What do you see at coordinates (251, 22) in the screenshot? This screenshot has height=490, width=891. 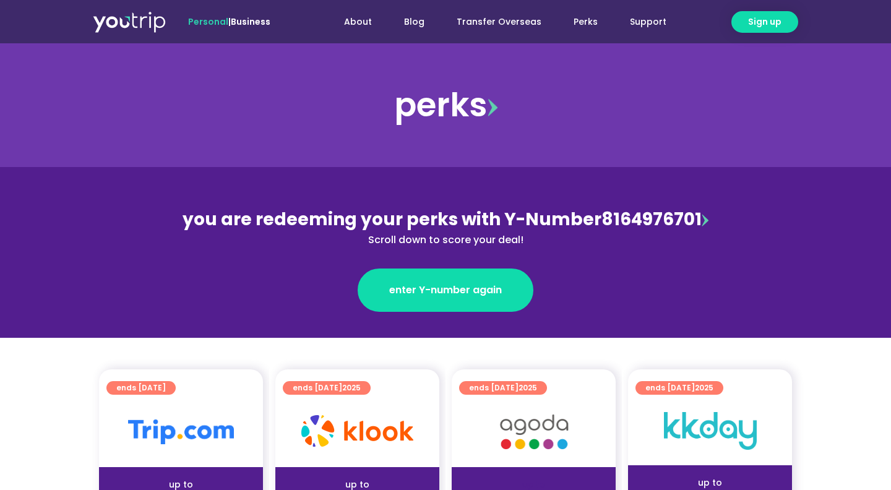 I see `a: Business` at bounding box center [251, 22].